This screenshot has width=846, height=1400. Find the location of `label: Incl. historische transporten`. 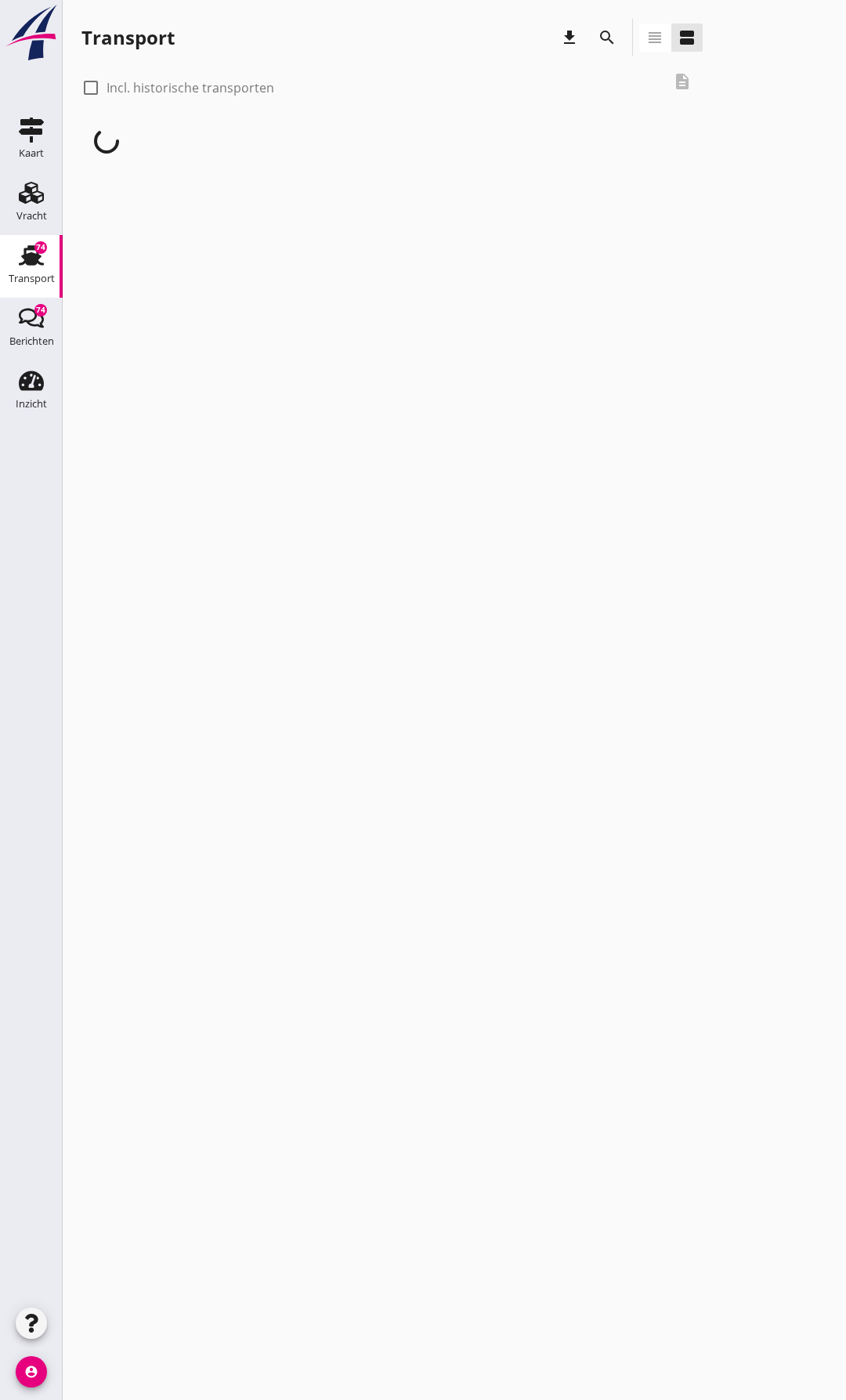

label: Incl. historische transporten is located at coordinates (191, 88).